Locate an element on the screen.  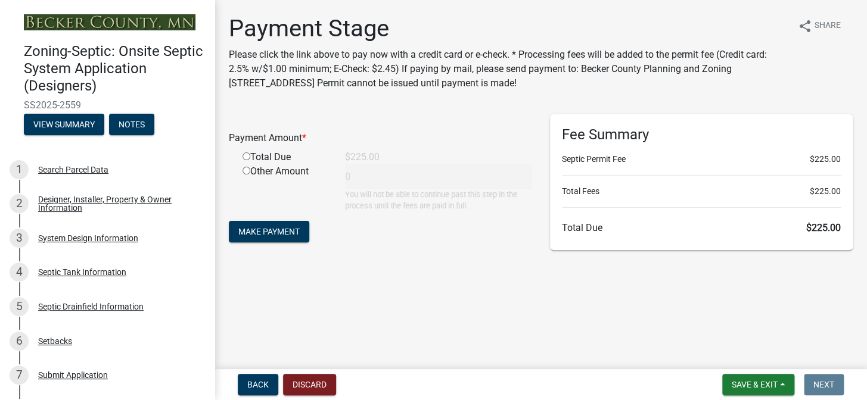
div: 3 is located at coordinates (19, 238).